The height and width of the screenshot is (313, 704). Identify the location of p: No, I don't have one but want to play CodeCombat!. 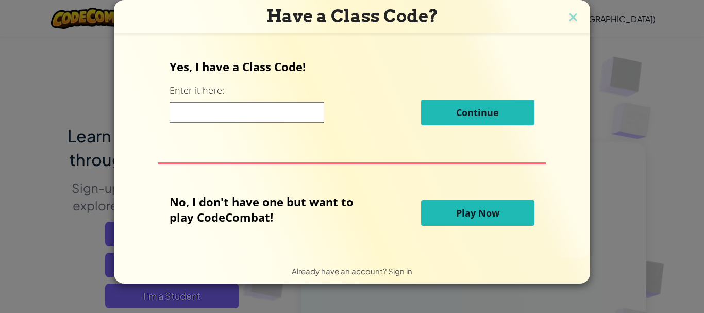
(269, 209).